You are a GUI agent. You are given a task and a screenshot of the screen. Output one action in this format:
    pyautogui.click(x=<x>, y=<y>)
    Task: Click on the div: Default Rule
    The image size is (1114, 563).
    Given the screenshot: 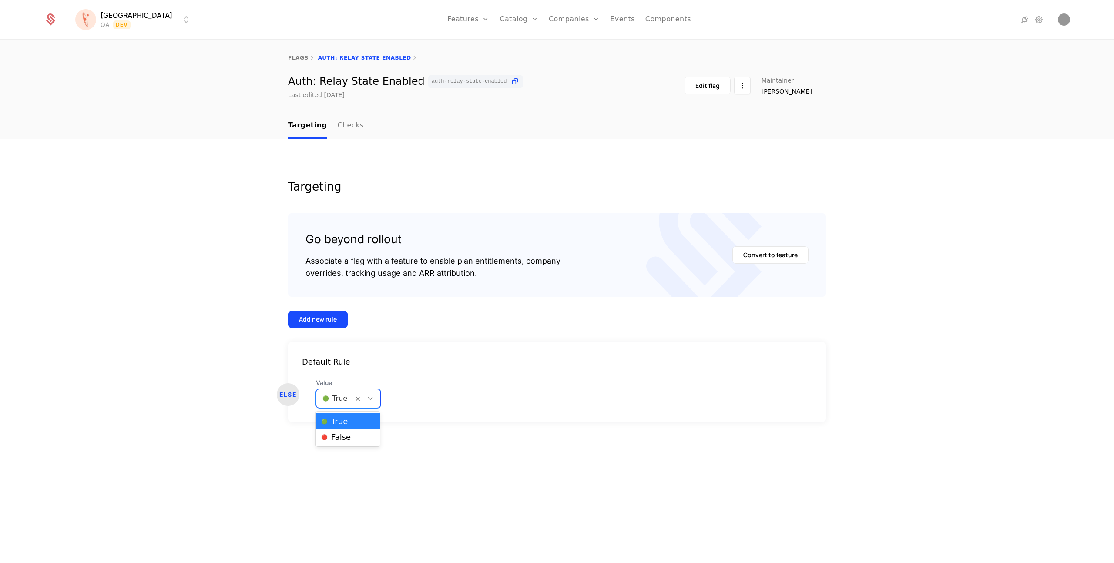 What is the action you would take?
    pyautogui.click(x=557, y=362)
    